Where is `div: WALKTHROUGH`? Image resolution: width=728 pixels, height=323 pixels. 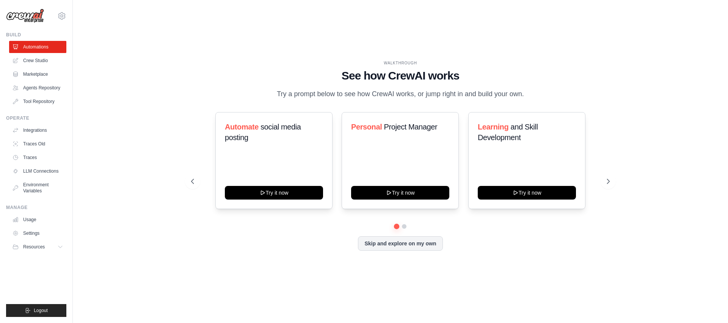 div: WALKTHROUGH is located at coordinates (400, 63).